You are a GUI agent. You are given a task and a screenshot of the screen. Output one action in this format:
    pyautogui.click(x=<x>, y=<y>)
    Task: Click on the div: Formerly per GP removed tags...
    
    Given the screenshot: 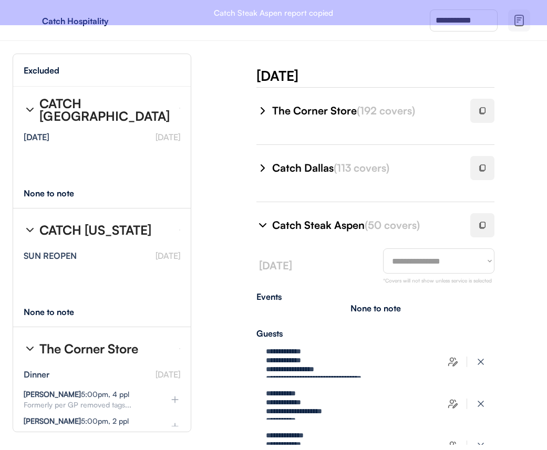 What is the action you would take?
    pyautogui.click(x=88, y=405)
    